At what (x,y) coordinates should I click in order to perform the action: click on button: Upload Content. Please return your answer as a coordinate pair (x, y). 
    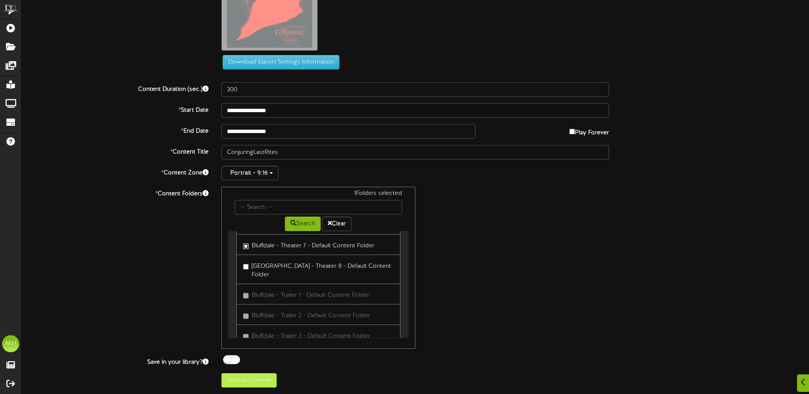
    Looking at the image, I should click on (249, 381).